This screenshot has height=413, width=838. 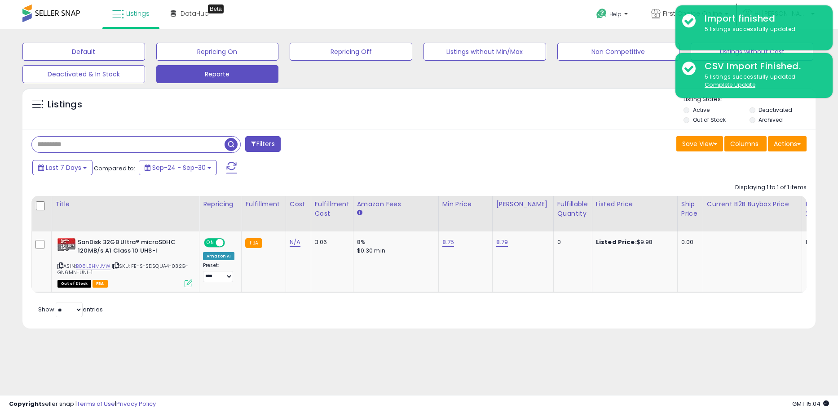 What do you see at coordinates (194, 13) in the screenshot?
I see `span: DataHub` at bounding box center [194, 13].